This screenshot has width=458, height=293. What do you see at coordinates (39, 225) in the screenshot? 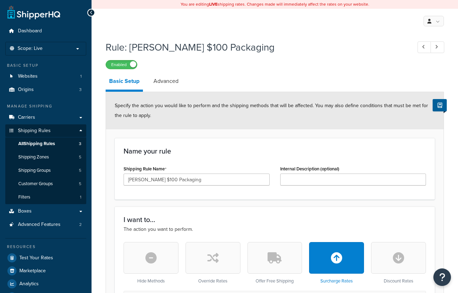
I see `span: Advanced Features` at bounding box center [39, 225].